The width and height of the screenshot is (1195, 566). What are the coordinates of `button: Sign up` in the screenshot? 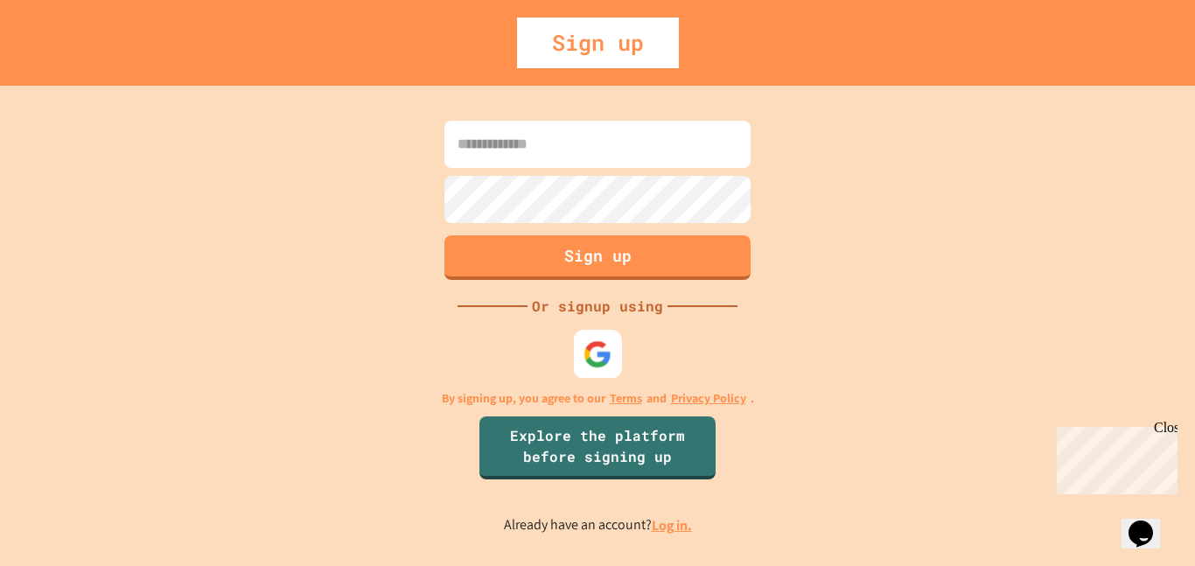 It's located at (598, 257).